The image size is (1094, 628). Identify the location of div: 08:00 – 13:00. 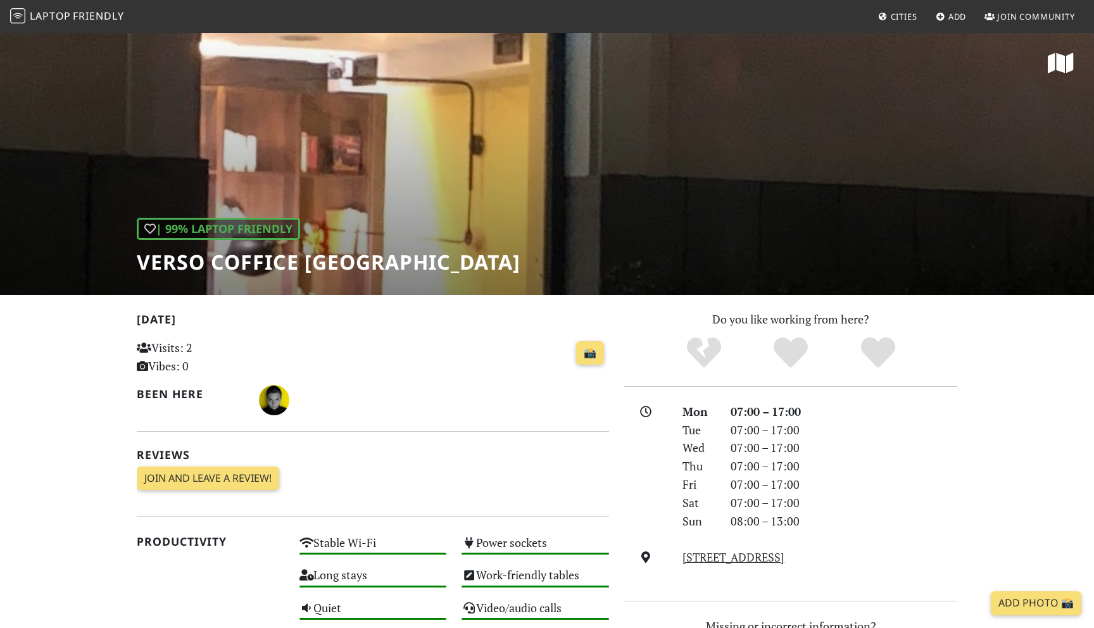
(844, 521).